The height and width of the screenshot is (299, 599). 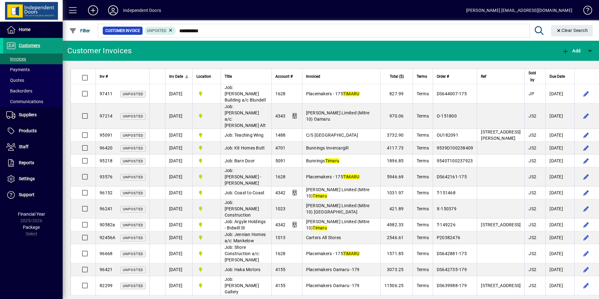 I want to click on span: 1023, so click(x=280, y=208).